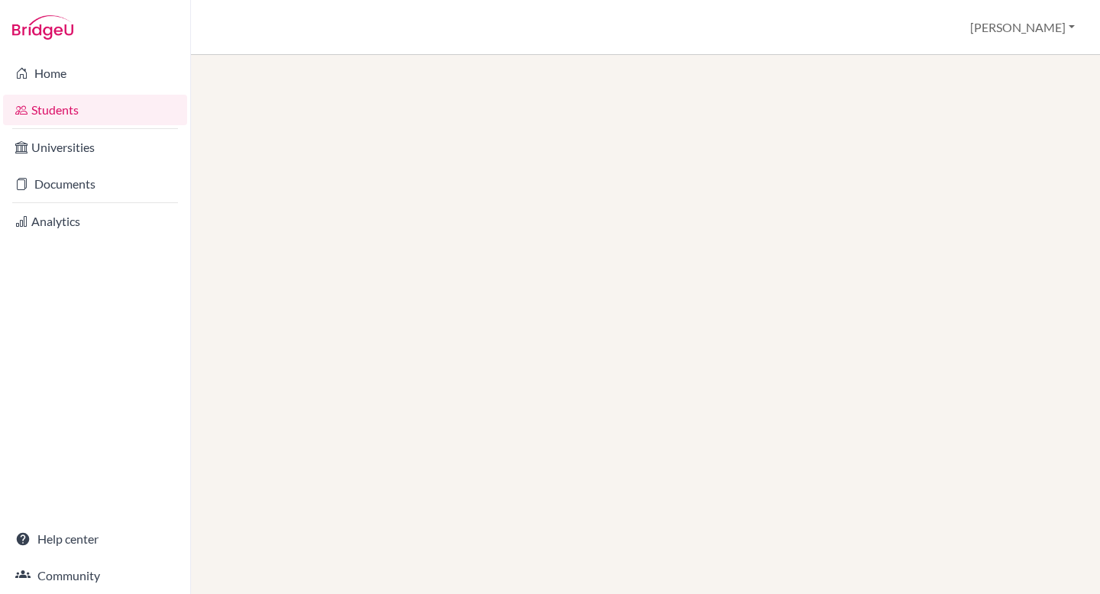  Describe the element at coordinates (43, 28) in the screenshot. I see `img: Bridge-U` at that location.